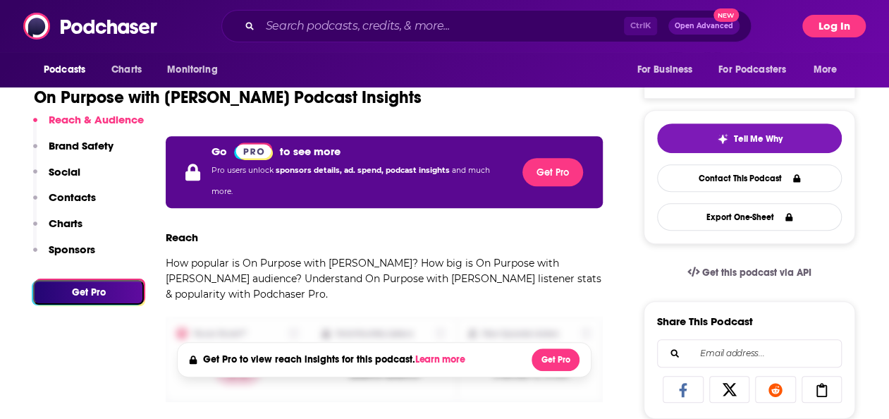 Image resolution: width=889 pixels, height=419 pixels. I want to click on button: Export One-Sheet, so click(750, 216).